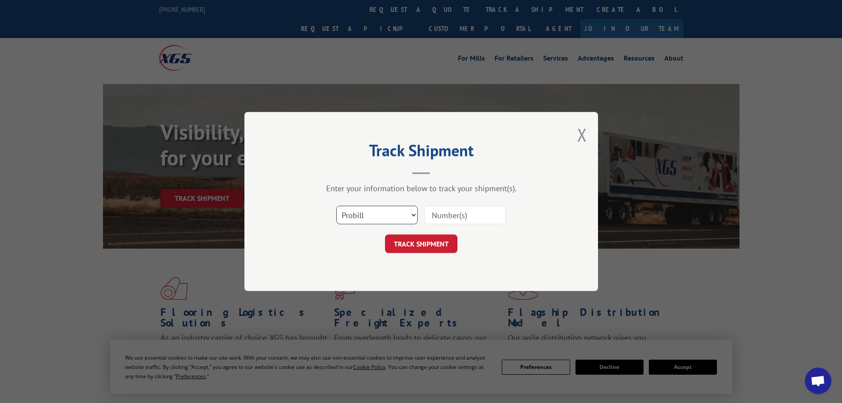 The width and height of the screenshot is (842, 403). Describe the element at coordinates (421, 188) in the screenshot. I see `div: Enter your information below to track your shipment(s).` at that location.